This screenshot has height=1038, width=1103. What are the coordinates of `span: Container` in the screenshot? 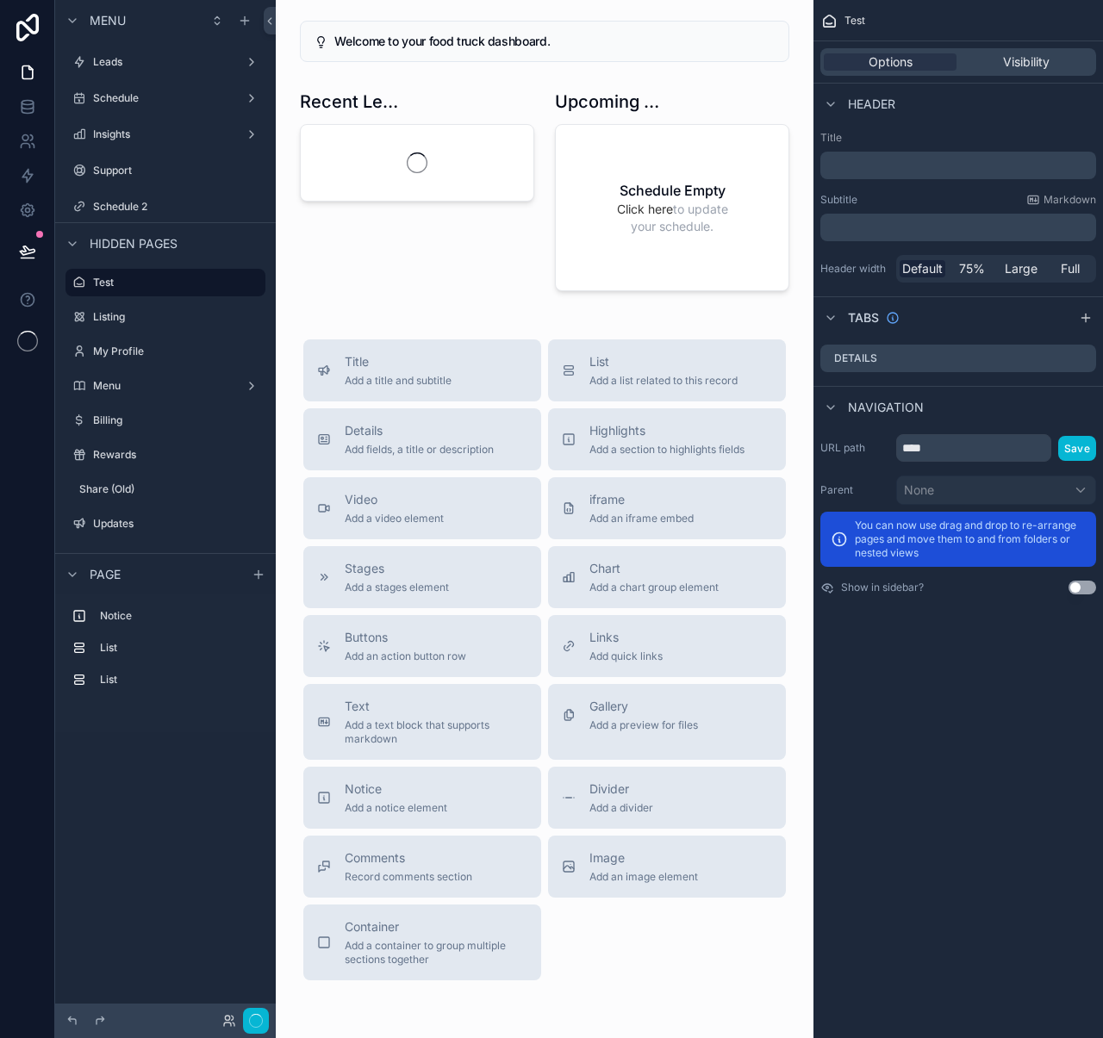 It's located at (436, 927).